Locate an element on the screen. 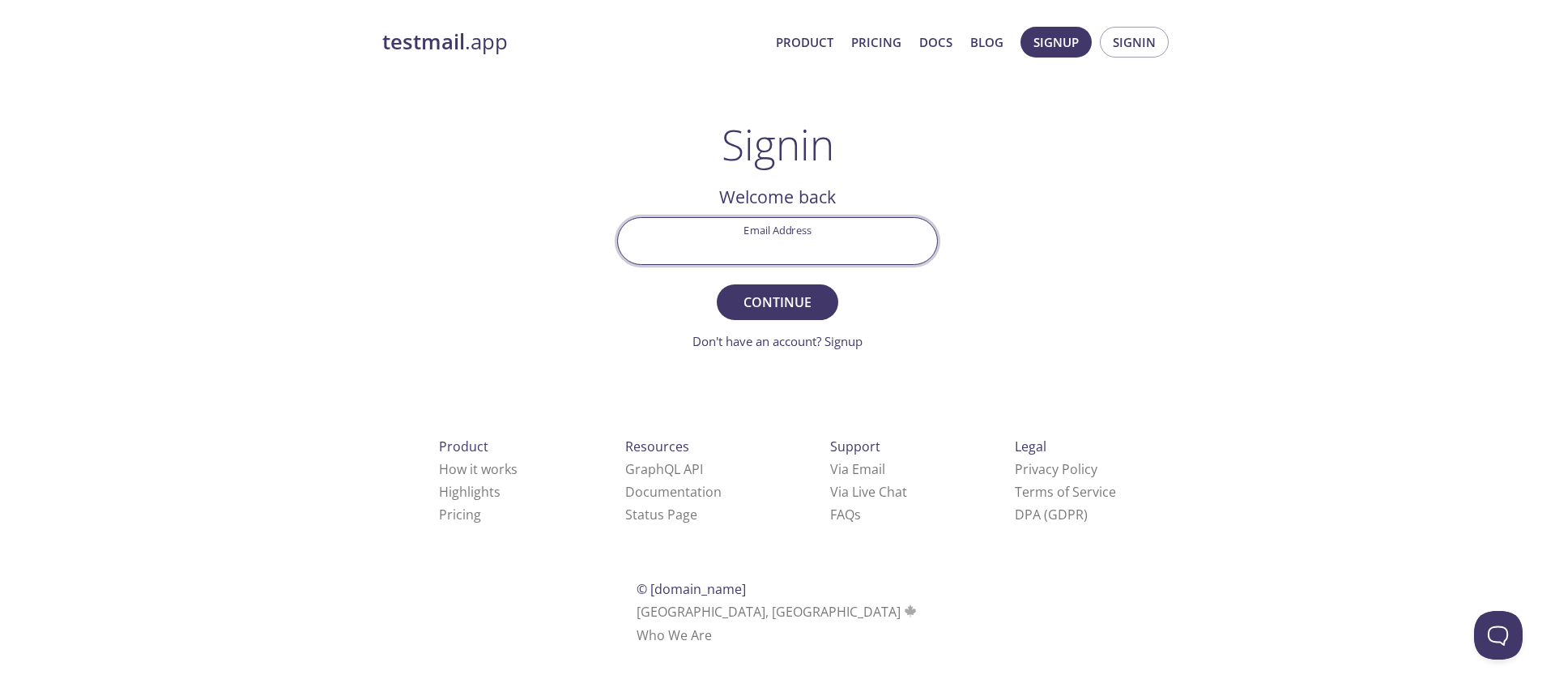 The width and height of the screenshot is (1555, 692). a: testmail.app is located at coordinates (573, 42).